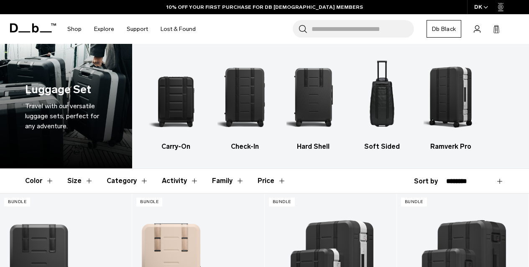 This screenshot has height=267, width=529. I want to click on nav: Main Navigation, so click(131, 29).